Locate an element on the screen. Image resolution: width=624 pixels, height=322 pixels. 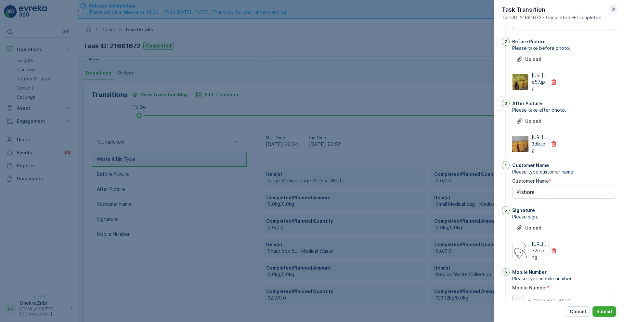
div: 6 is located at coordinates (506, 272).